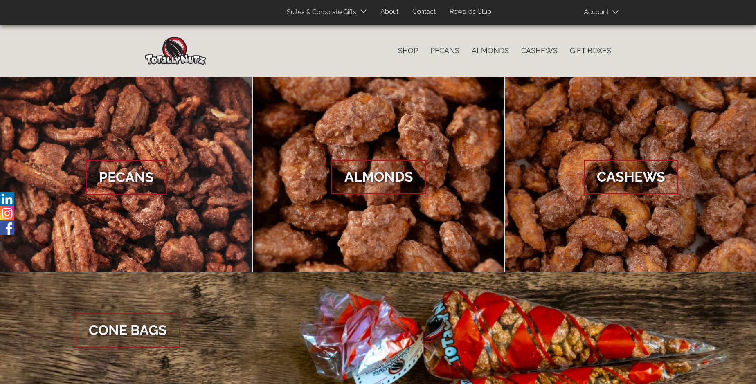 The height and width of the screenshot is (384, 756). Describe the element at coordinates (539, 51) in the screenshot. I see `a: Cashews` at that location.